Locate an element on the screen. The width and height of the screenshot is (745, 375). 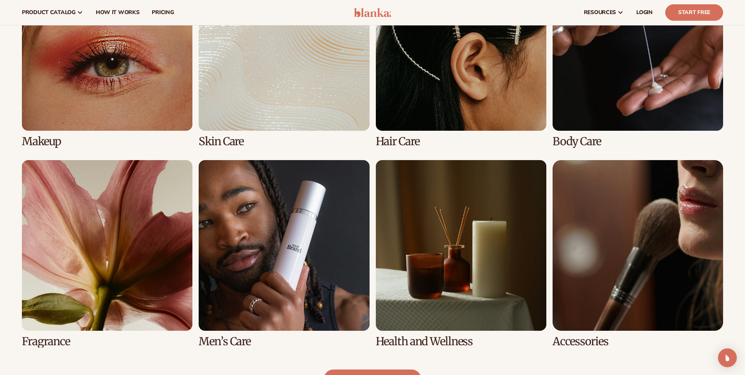
span: resources is located at coordinates (600, 13).